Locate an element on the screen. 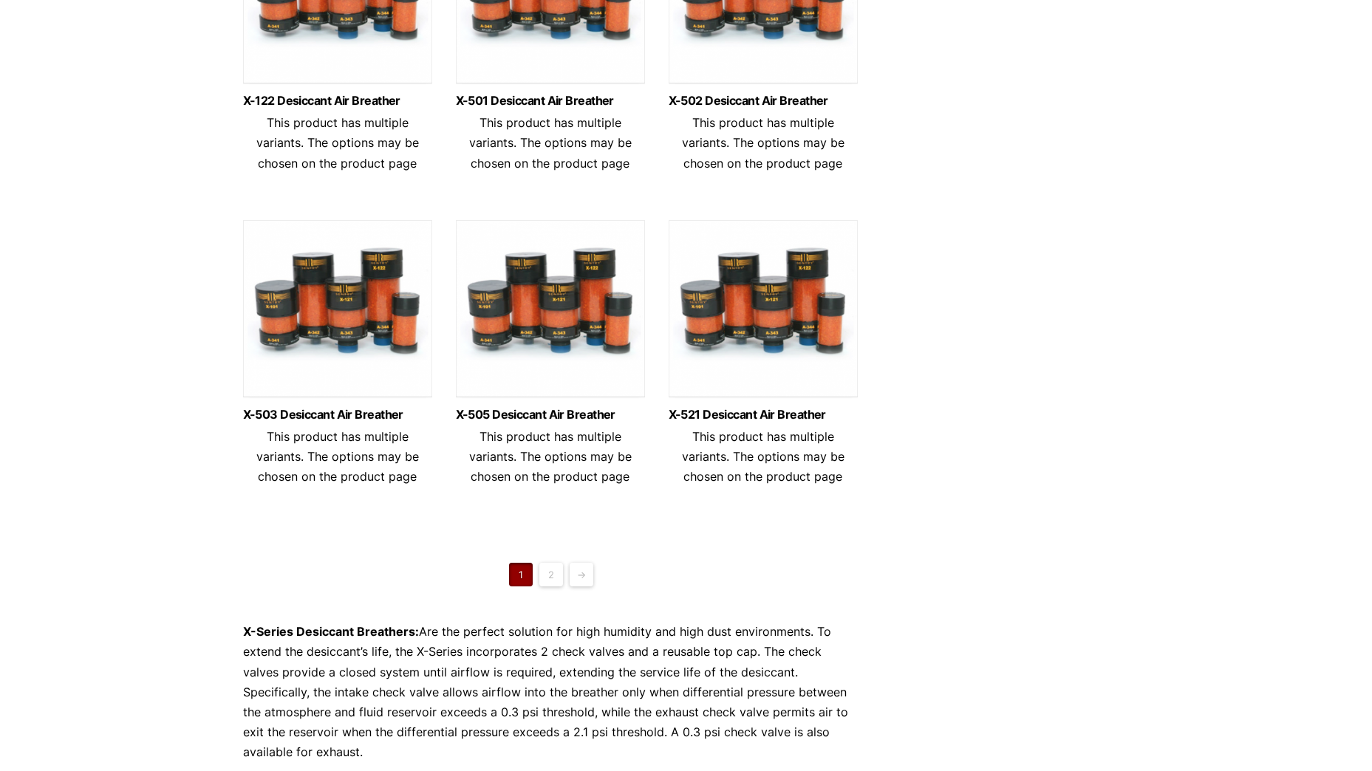 The image size is (1372, 771). a: X-501 Desiccant Air Breather is located at coordinates (550, 100).